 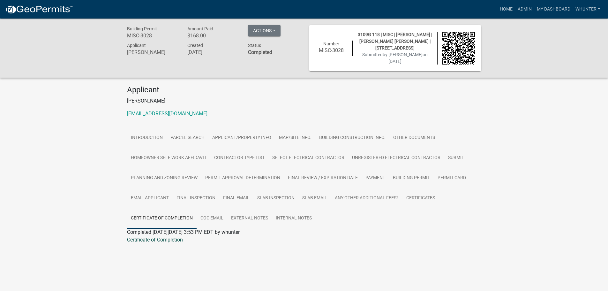 What do you see at coordinates (452, 178) in the screenshot?
I see `a: Permit Card` at bounding box center [452, 178].